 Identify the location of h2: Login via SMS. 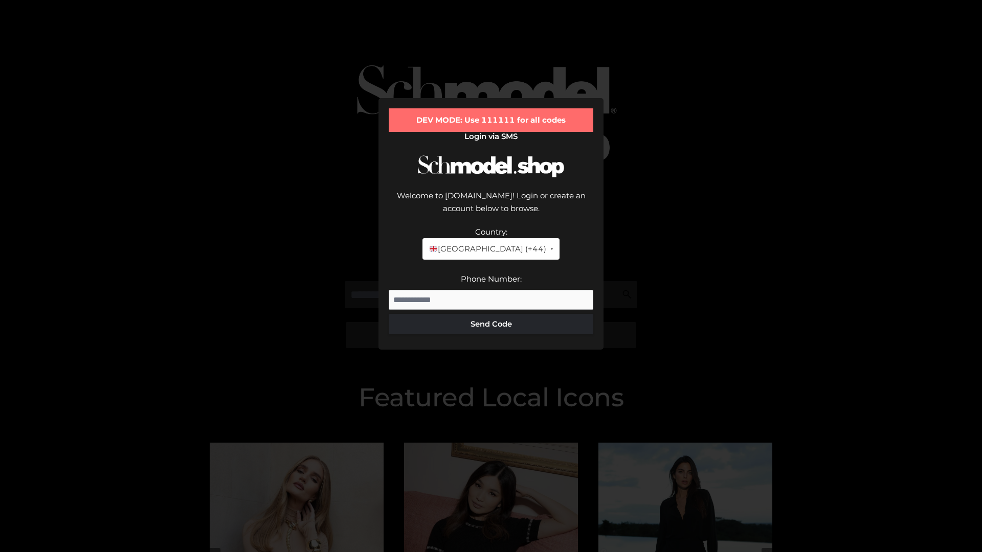
(491, 137).